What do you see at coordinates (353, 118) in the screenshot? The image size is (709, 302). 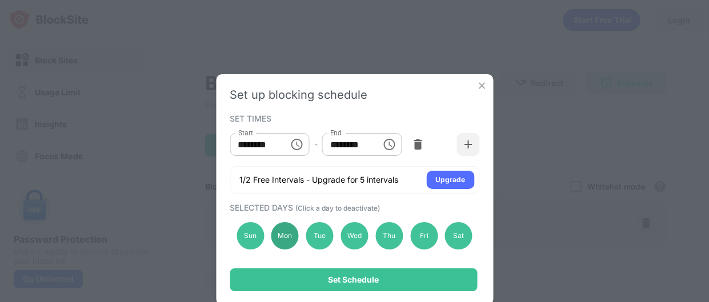 I see `div: SET TIMES` at bounding box center [353, 118].